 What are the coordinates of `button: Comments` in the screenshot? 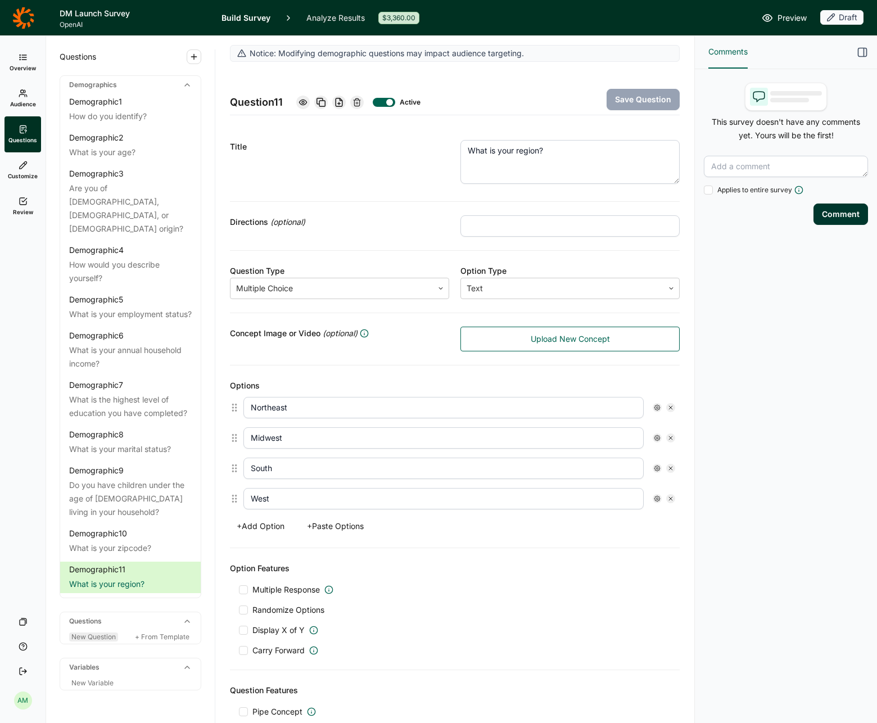 It's located at (728, 52).